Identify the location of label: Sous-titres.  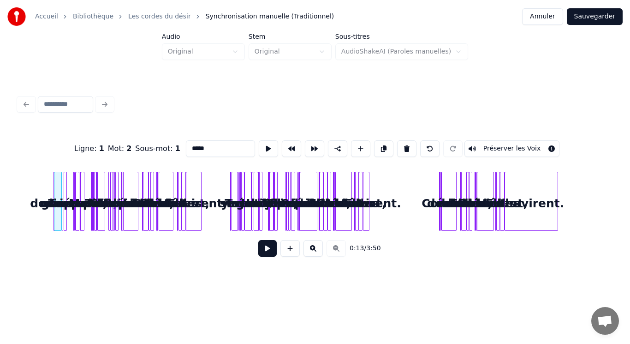
(402, 36).